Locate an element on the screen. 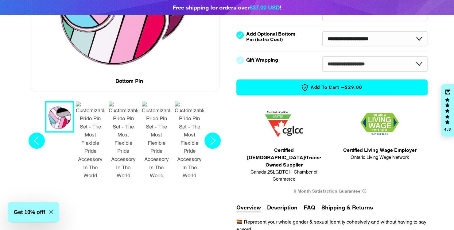 Image resolution: width=454 pixels, height=230 pixels. button: Next slide is located at coordinates (212, 142).